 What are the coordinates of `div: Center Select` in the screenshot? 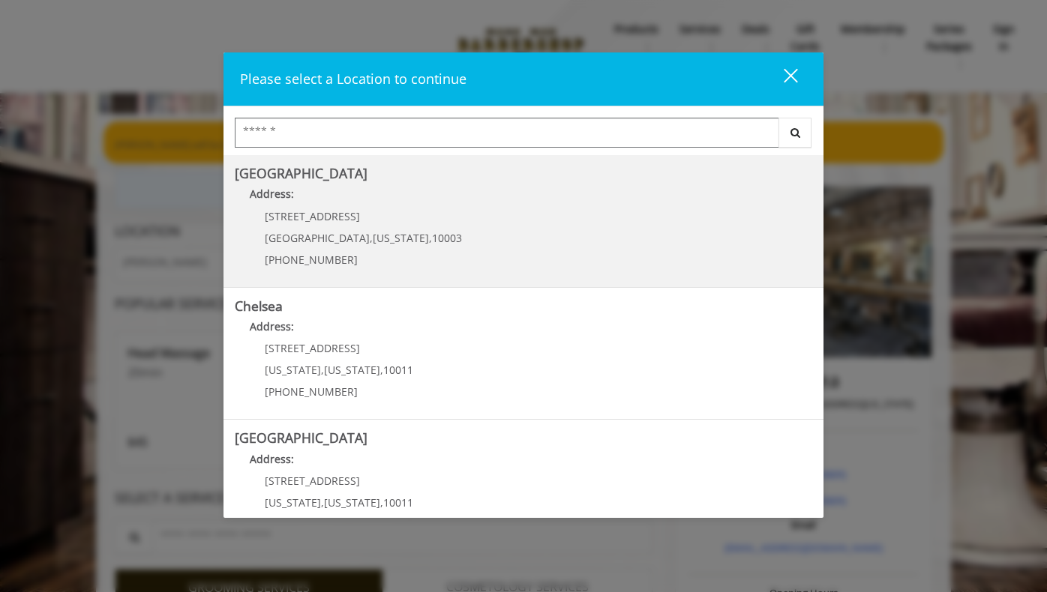 It's located at (523, 136).